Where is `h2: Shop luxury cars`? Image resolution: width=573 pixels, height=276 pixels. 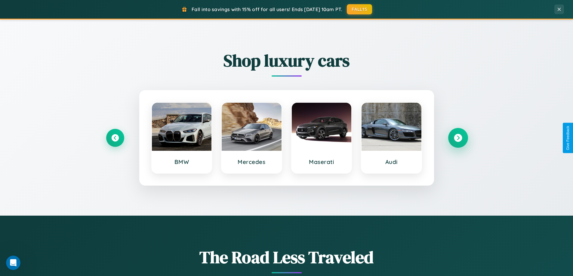
h2: Shop luxury cars is located at coordinates (286, 60).